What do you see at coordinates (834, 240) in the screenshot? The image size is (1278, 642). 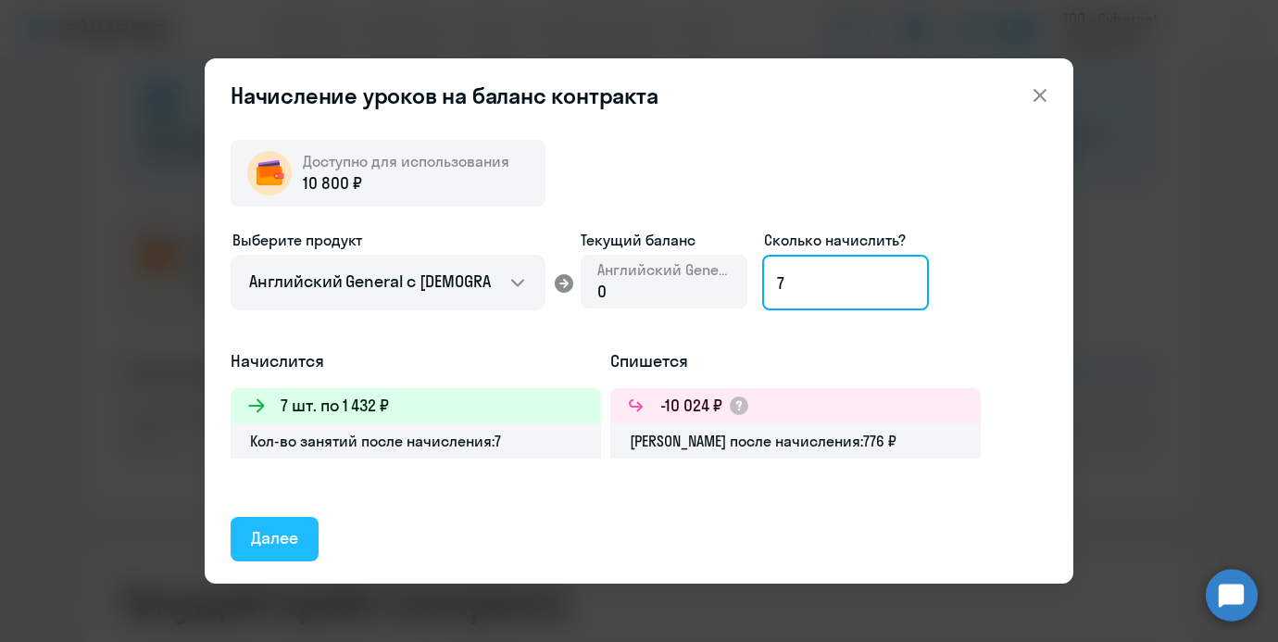 I see `span: Сколько начислить?` at bounding box center [834, 240].